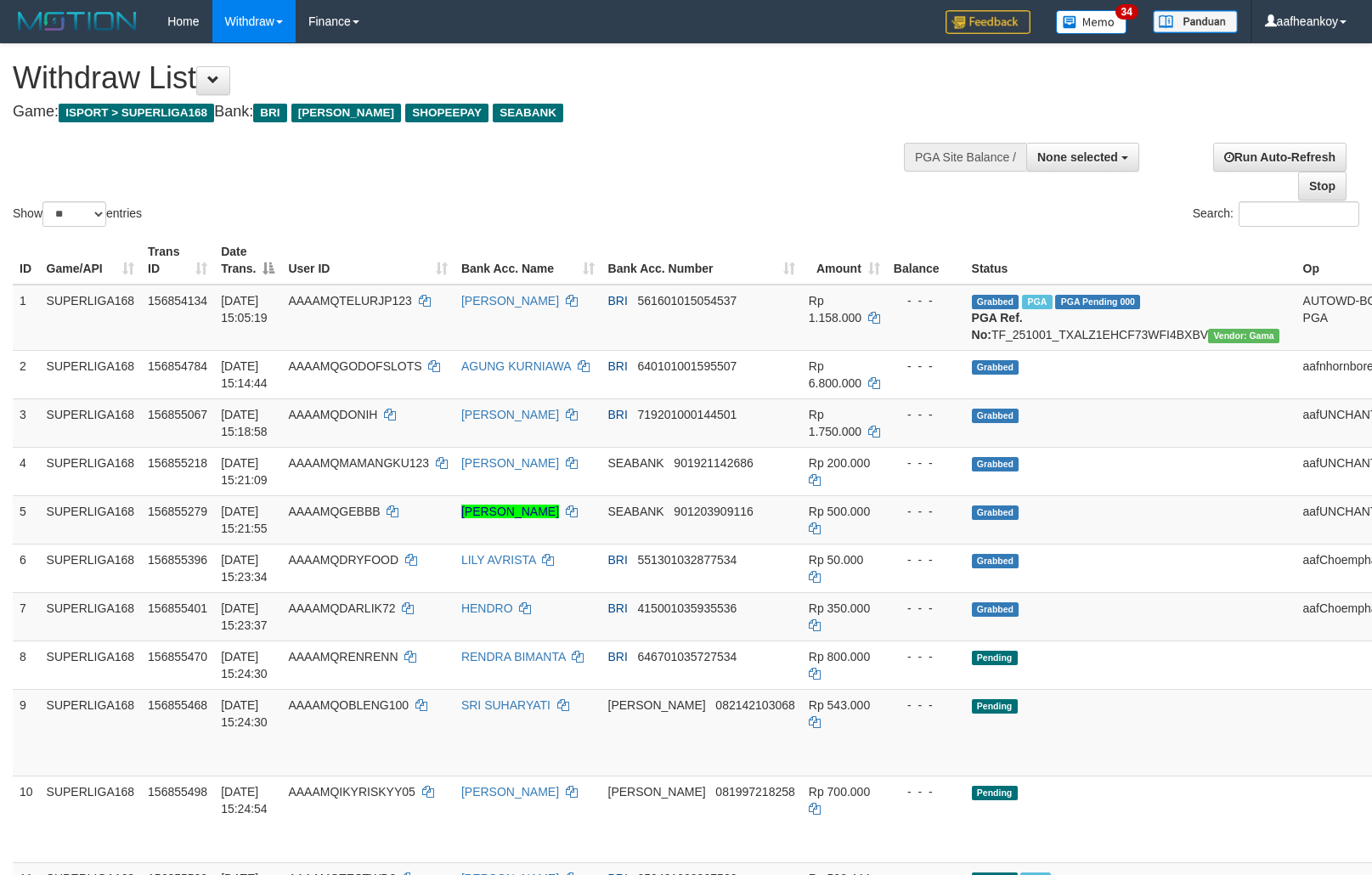  Describe the element at coordinates (839, 608) in the screenshot. I see `span: Rp 350.000` at that location.